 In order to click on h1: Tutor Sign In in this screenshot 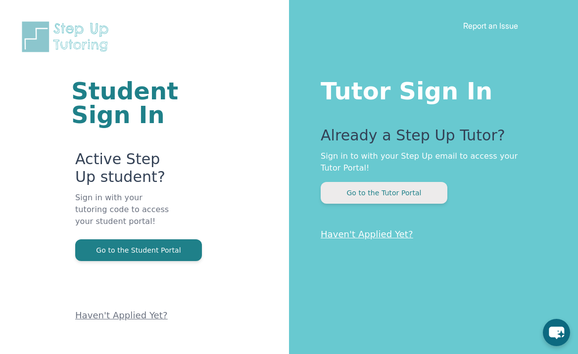, I will do `click(430, 89)`.